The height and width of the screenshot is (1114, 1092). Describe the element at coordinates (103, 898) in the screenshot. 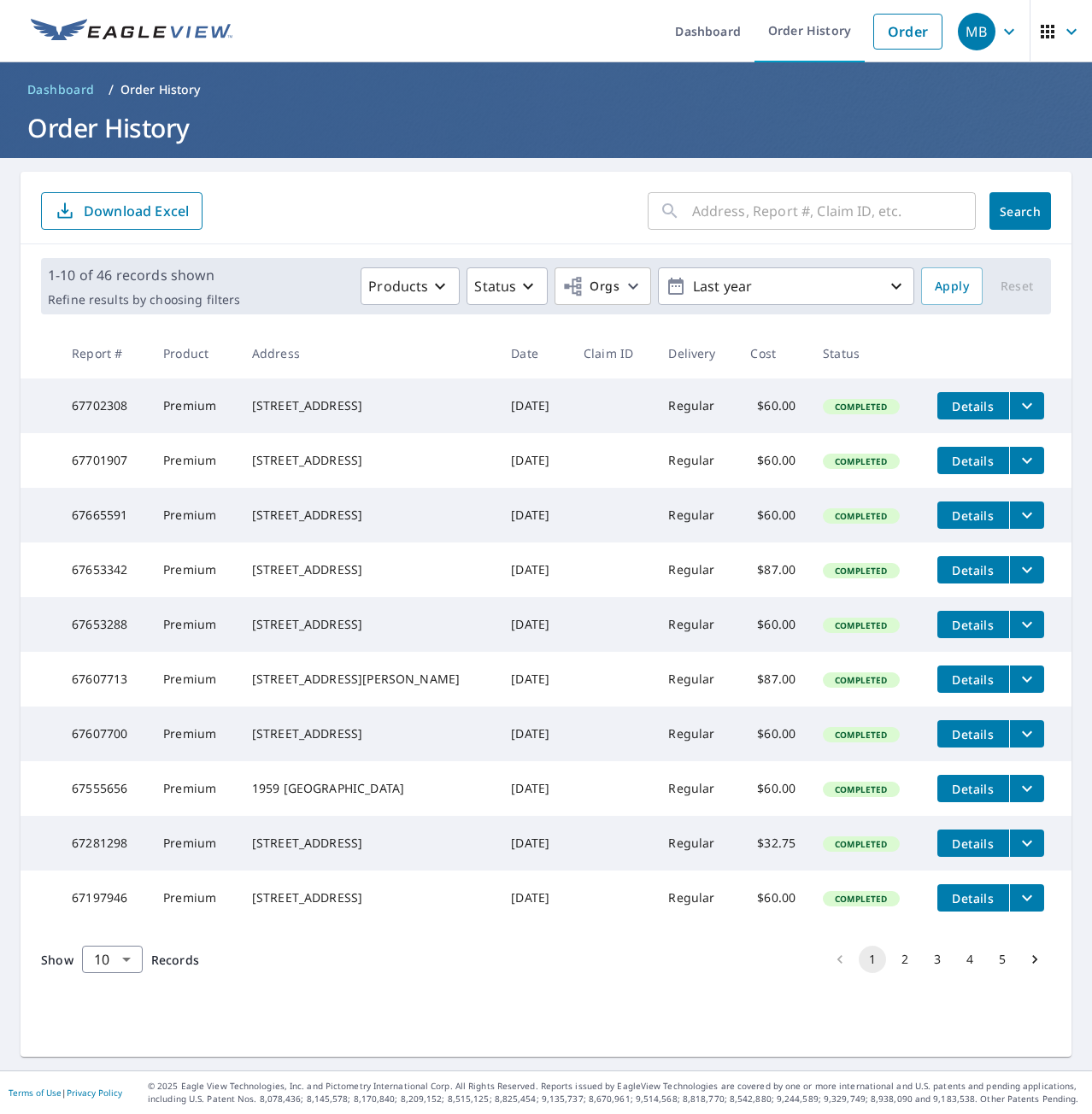

I see `td: 67197946` at that location.